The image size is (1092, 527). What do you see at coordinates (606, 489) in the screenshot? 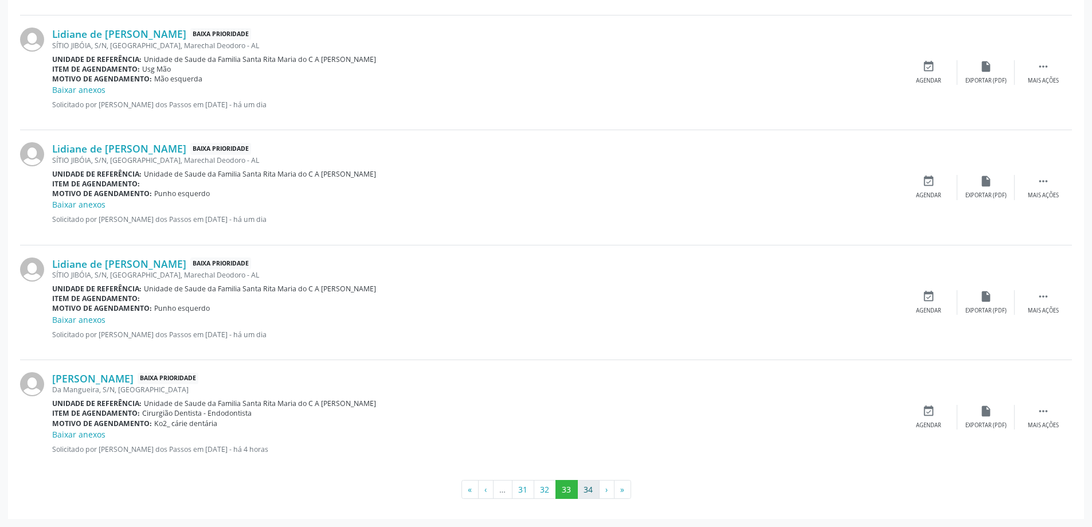
I see `button: Go to next page` at bounding box center [606, 489].